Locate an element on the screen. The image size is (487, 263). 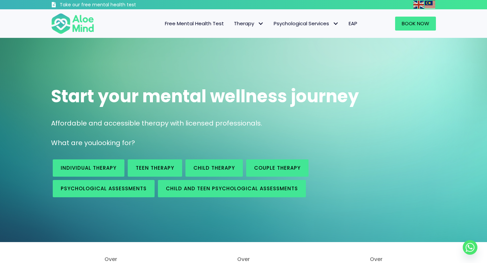
span: Teen Therapy is located at coordinates (155, 168).